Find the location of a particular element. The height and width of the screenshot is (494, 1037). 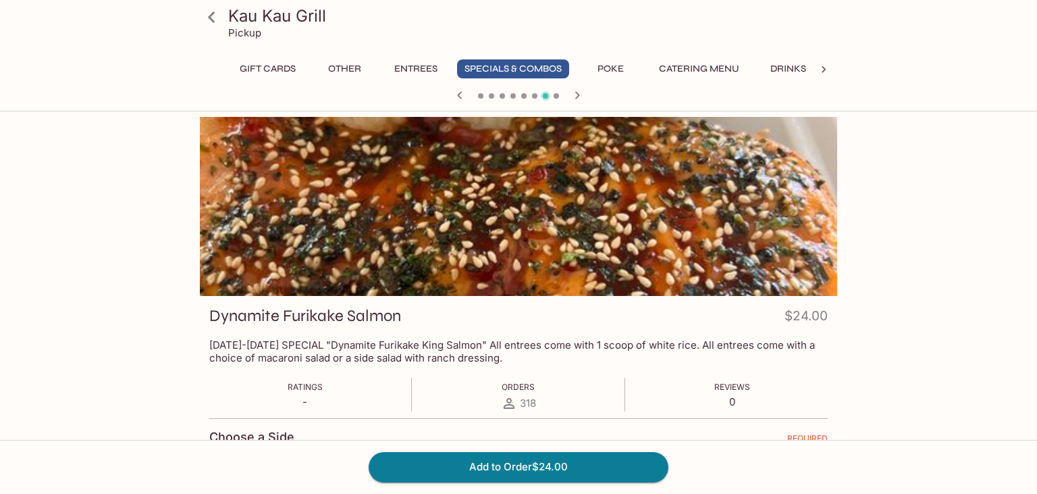

button: Other is located at coordinates (344, 69).